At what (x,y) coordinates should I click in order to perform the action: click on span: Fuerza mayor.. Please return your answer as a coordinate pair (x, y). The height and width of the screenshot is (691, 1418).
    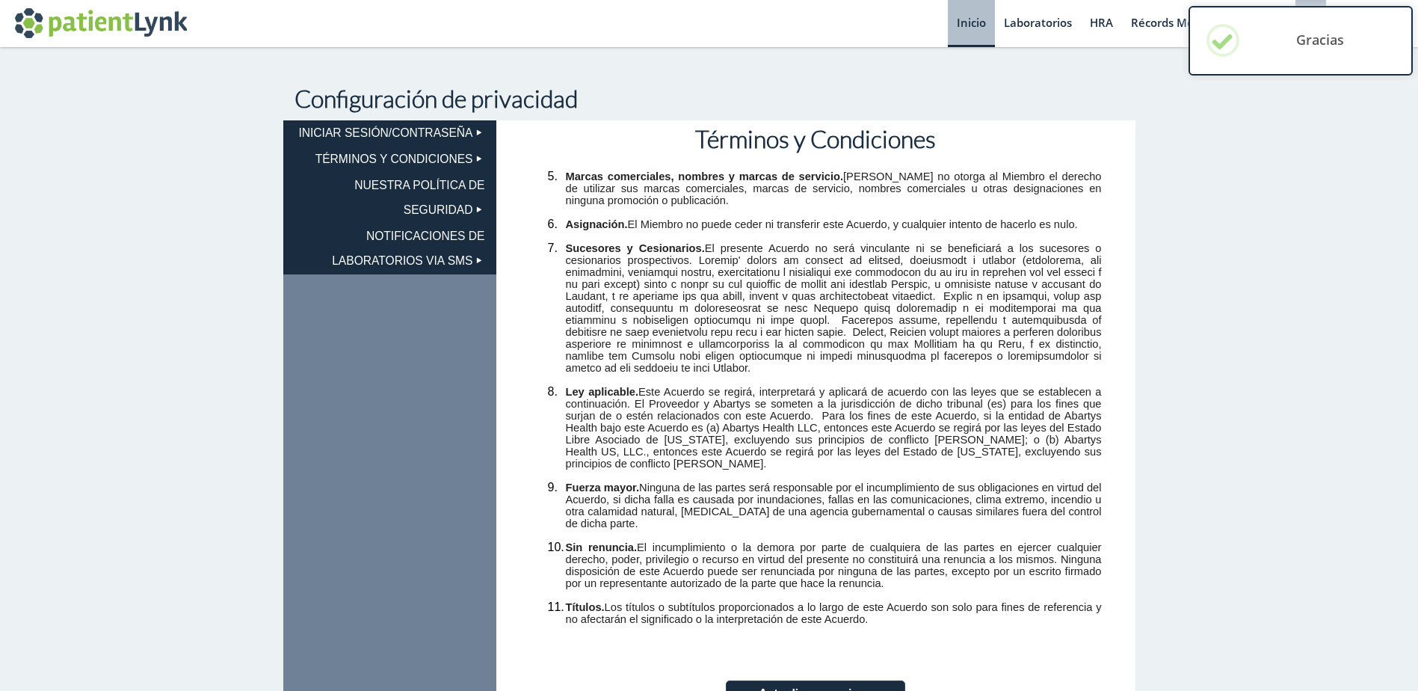
    Looking at the image, I should click on (603, 488).